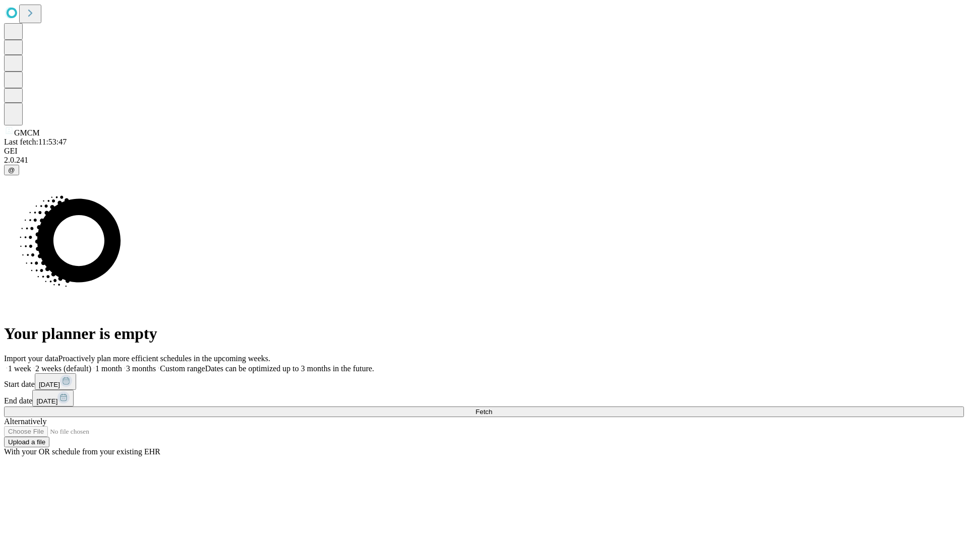 The width and height of the screenshot is (968, 544). I want to click on span: Proactively plan more efficient schedules in the upcoming weeks., so click(164, 358).